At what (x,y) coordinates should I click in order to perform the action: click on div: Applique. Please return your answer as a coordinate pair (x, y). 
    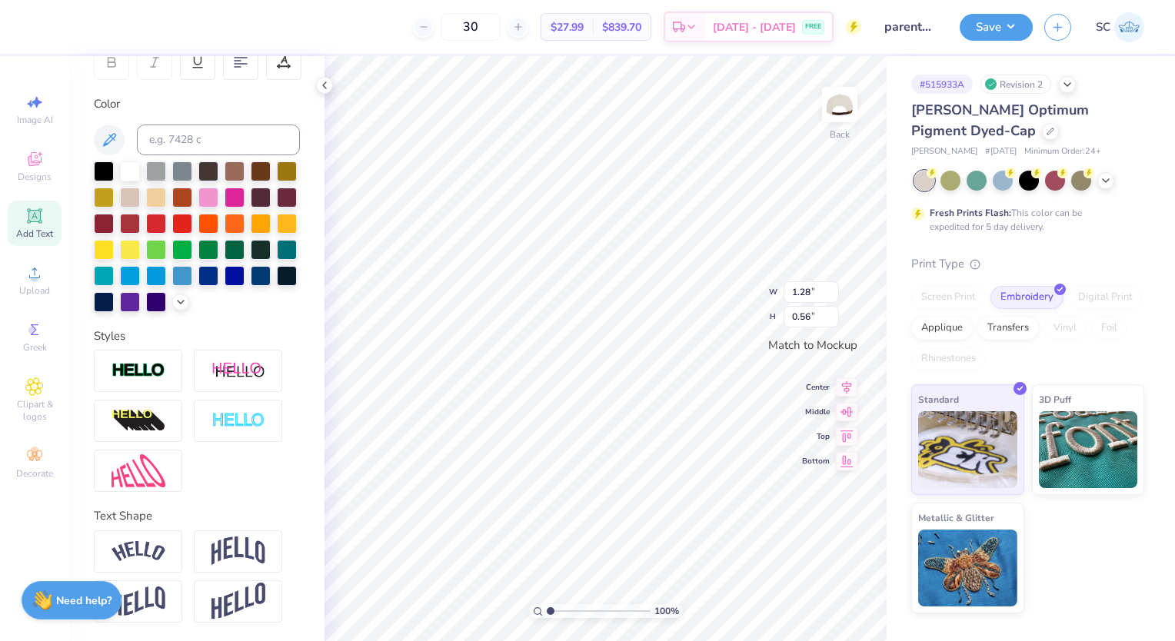
    Looking at the image, I should click on (942, 328).